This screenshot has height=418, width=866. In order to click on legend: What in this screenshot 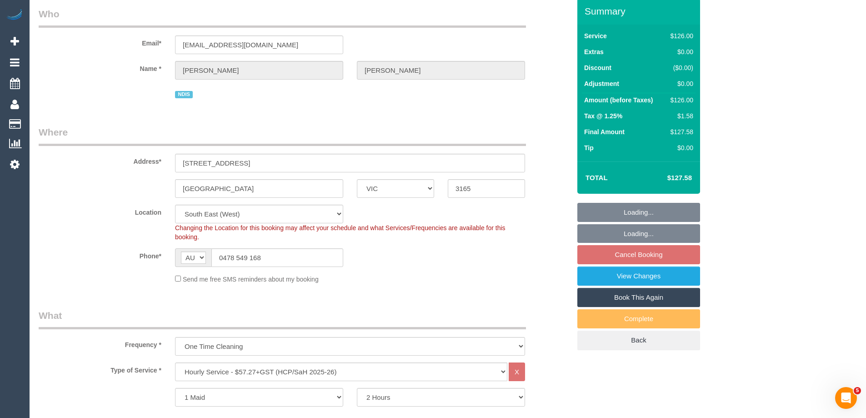, I will do `click(282, 319)`.